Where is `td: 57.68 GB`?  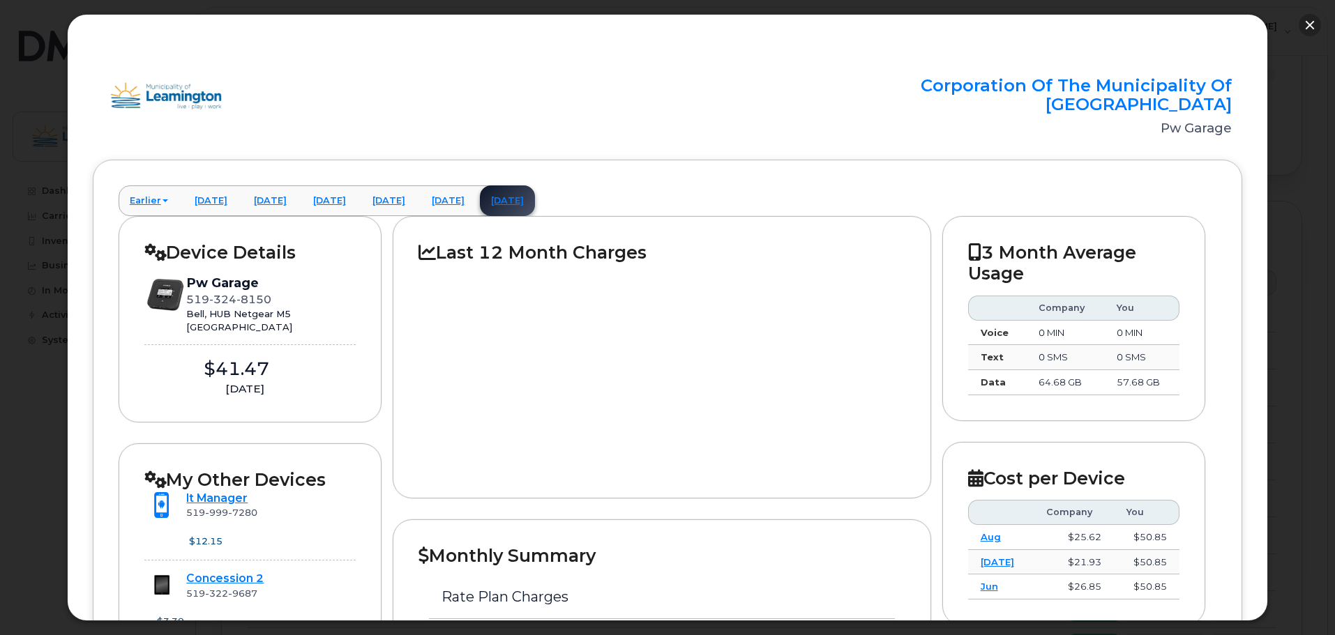 td: 57.68 GB is located at coordinates (1142, 383).